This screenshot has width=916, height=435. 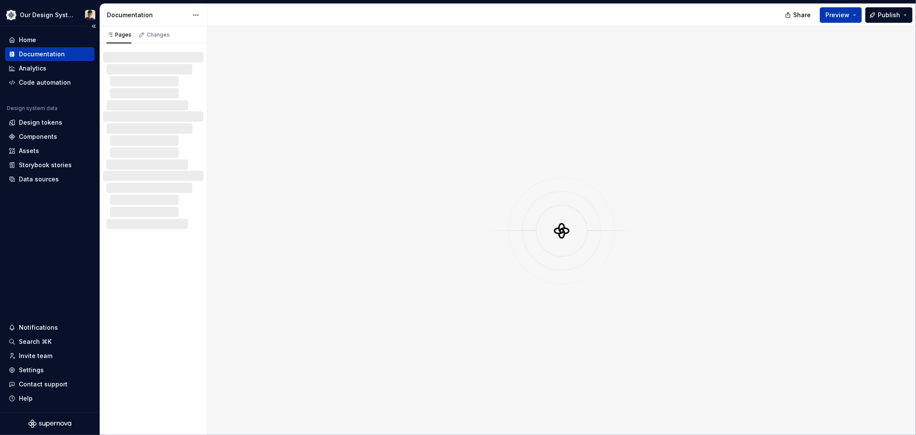 I want to click on div: Components, so click(x=38, y=137).